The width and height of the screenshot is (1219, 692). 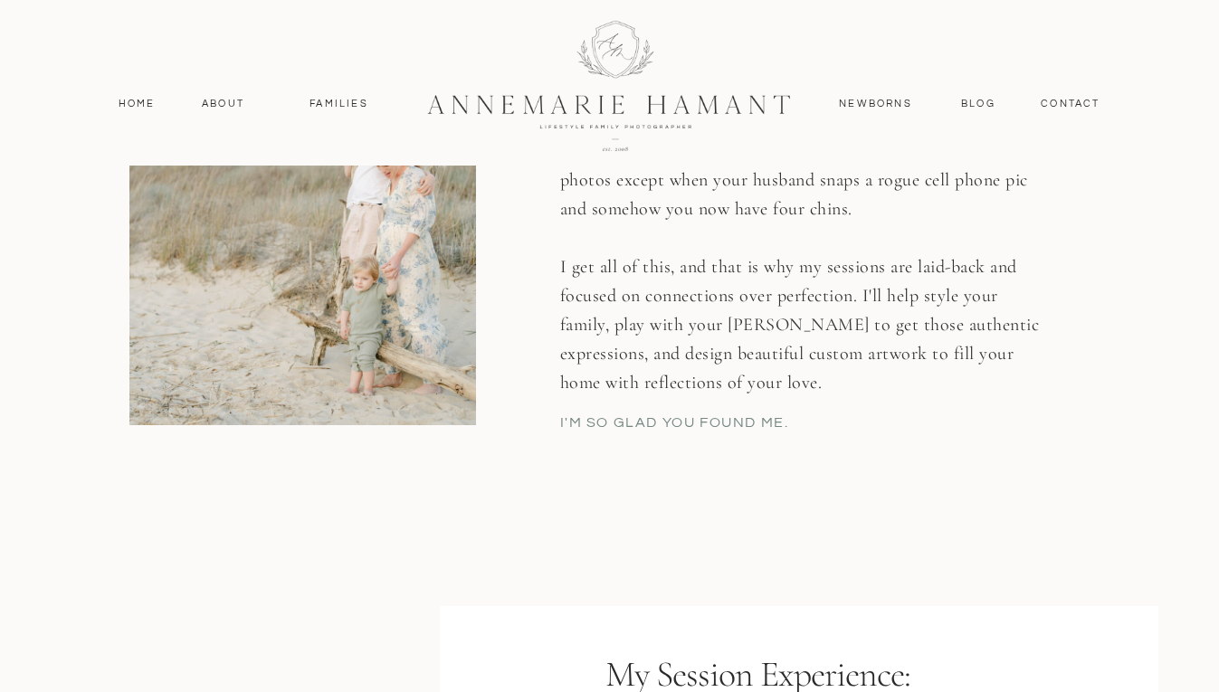 What do you see at coordinates (1070, 104) in the screenshot?
I see `a: contact` at bounding box center [1070, 104].